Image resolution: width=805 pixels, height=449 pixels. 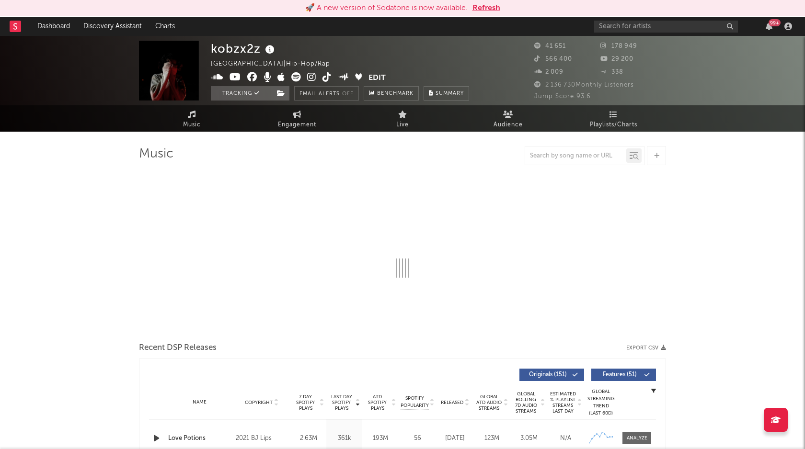 What do you see at coordinates (341, 403) in the screenshot?
I see `span: Last Day Spotify Plays` at bounding box center [341, 403].